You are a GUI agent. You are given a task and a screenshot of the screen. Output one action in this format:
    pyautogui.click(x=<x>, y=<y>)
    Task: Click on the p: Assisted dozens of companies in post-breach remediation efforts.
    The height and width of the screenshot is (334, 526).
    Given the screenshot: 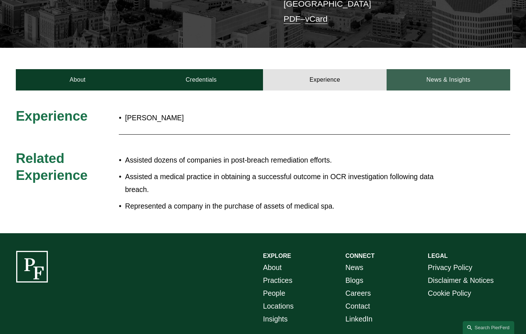 What is the action you would take?
    pyautogui.click(x=287, y=160)
    